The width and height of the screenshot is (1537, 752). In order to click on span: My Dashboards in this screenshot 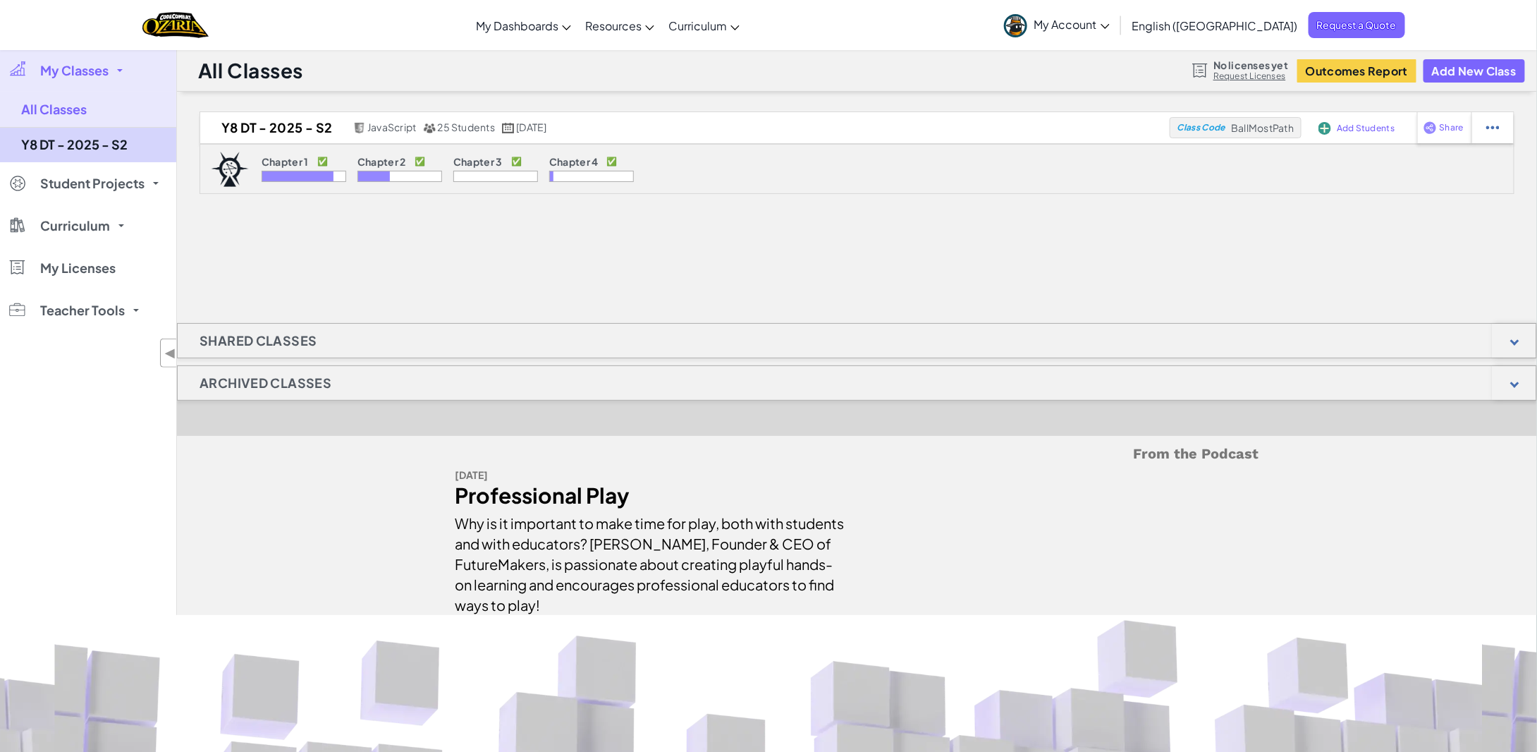, I will do `click(517, 25)`.